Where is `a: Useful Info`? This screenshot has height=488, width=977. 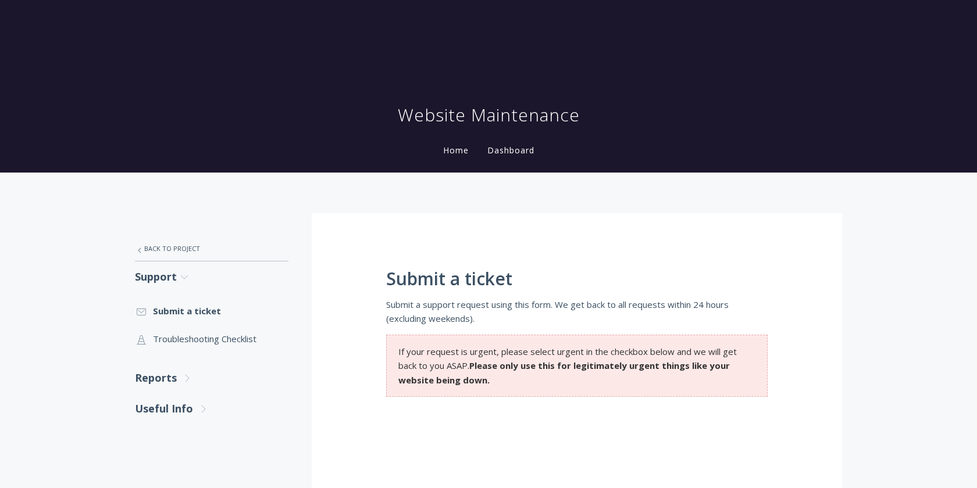
a: Useful Info is located at coordinates (212, 409).